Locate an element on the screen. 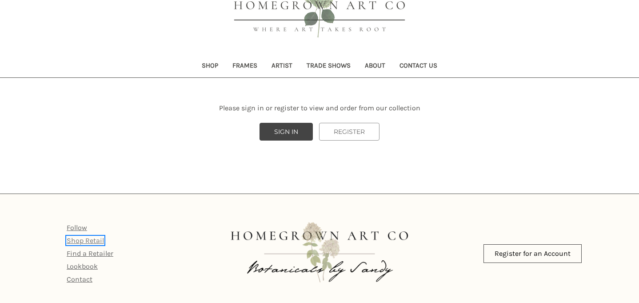 This screenshot has width=639, height=303. a: Register for an Account is located at coordinates (533, 253).